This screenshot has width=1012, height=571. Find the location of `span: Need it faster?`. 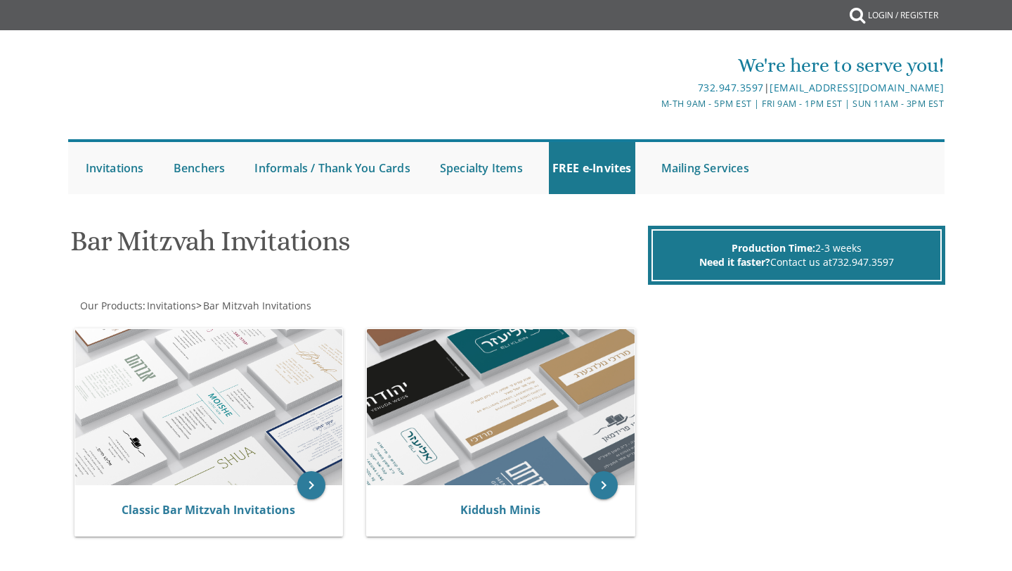

span: Need it faster? is located at coordinates (734, 261).